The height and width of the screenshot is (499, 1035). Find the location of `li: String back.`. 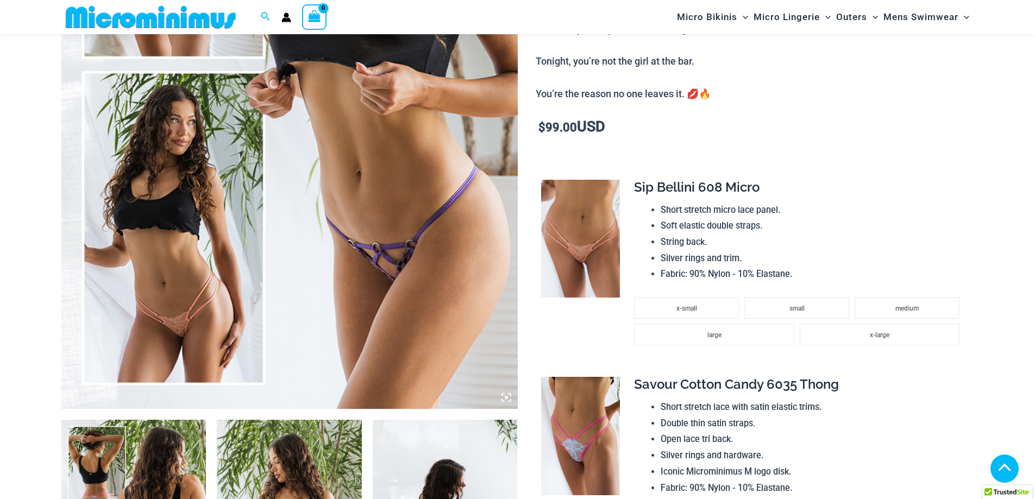

li: String back. is located at coordinates (813, 242).